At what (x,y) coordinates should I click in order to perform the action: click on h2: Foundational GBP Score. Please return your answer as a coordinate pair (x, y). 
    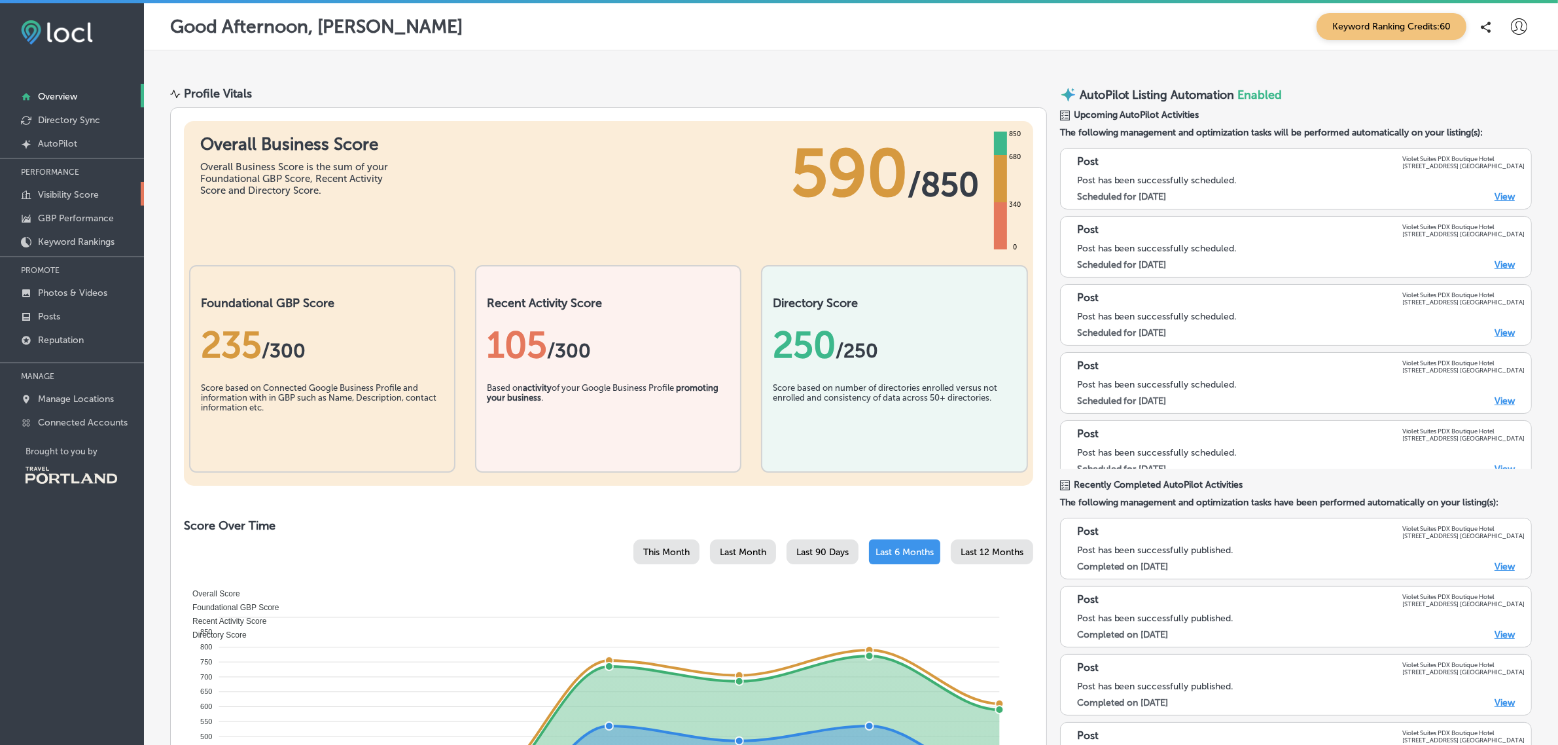
    Looking at the image, I should click on (322, 303).